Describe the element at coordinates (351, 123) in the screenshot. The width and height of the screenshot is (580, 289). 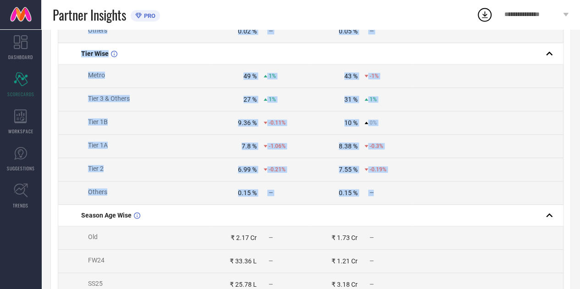
I see `div: 10 %` at that location.